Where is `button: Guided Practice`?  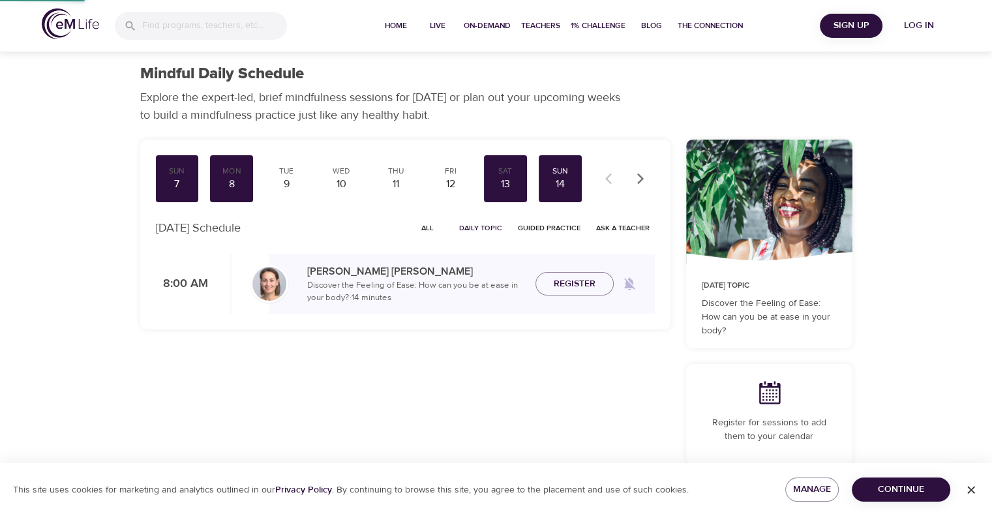 button: Guided Practice is located at coordinates (549, 228).